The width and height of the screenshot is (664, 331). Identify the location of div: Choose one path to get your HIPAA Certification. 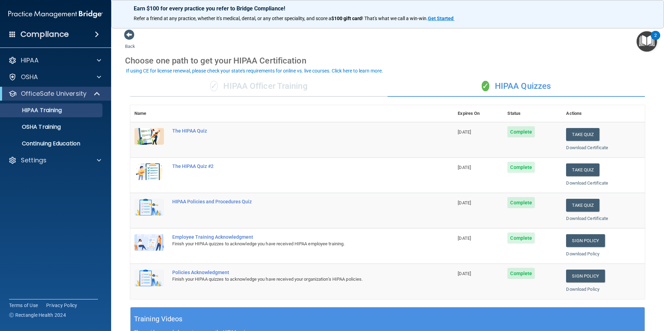
(388, 61).